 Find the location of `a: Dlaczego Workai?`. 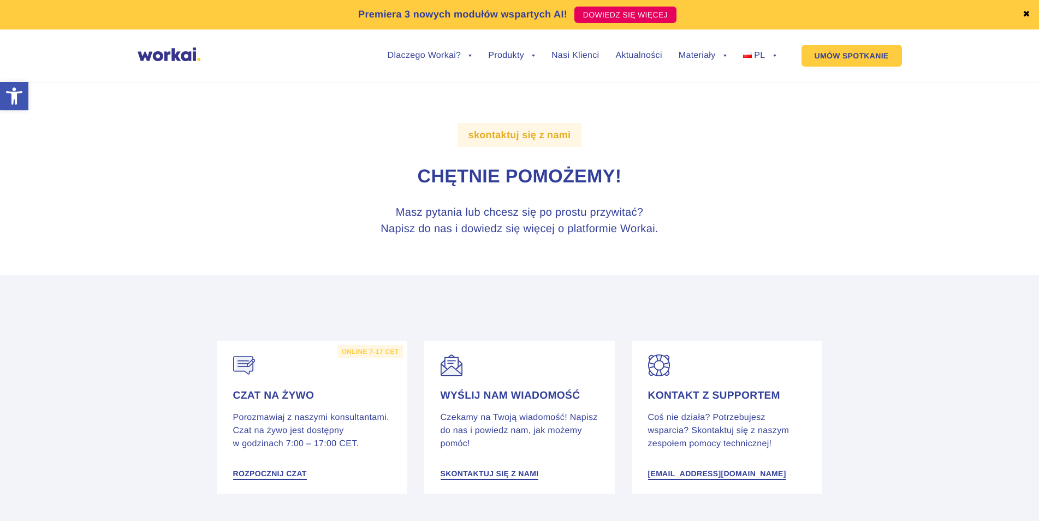

a: Dlaczego Workai? is located at coordinates (430, 56).